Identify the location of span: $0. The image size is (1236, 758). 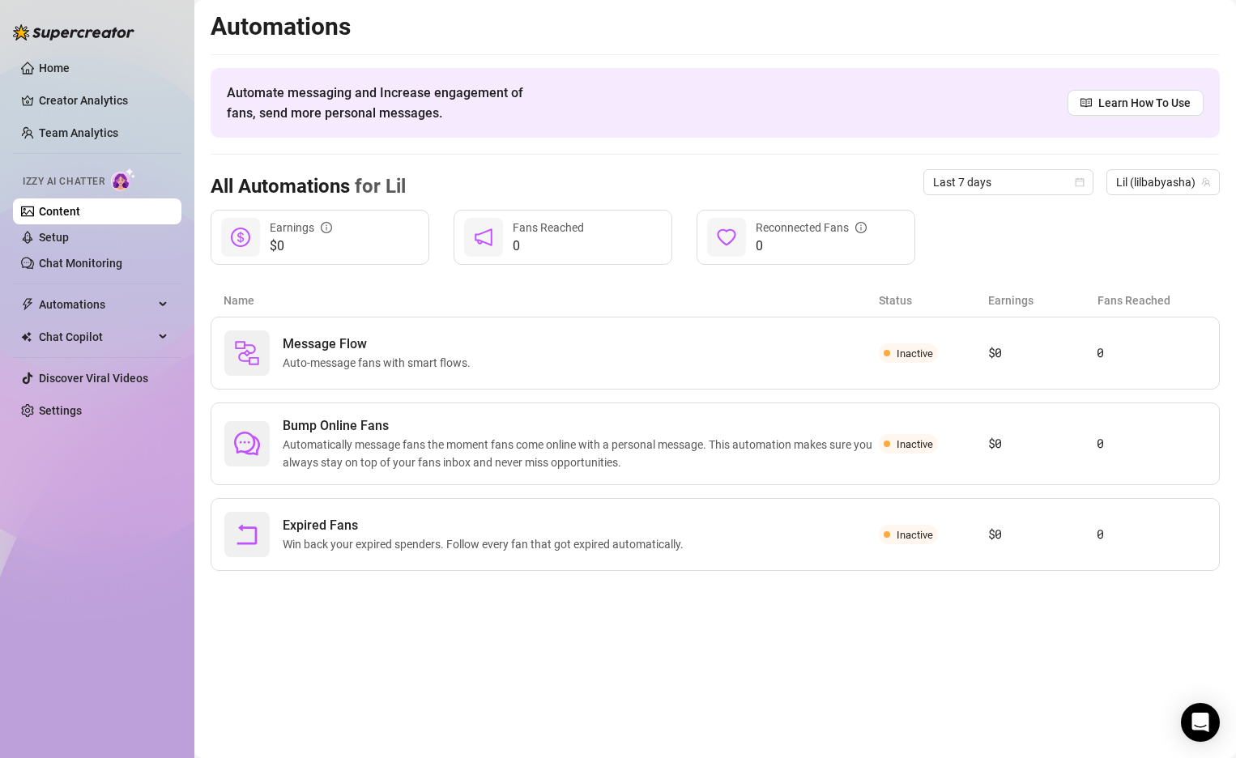
(301, 246).